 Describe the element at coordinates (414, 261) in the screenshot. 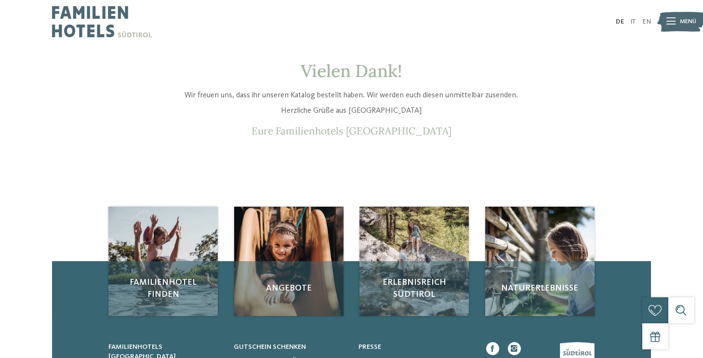

I see `a: Katalog Erlebnisreich Südtirol` at that location.